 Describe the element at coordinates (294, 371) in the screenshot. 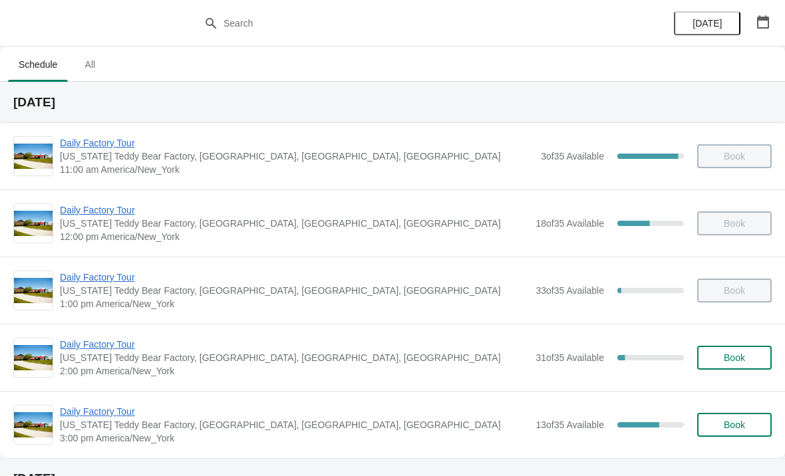

I see `span: 2:00 pm America/New_York` at that location.